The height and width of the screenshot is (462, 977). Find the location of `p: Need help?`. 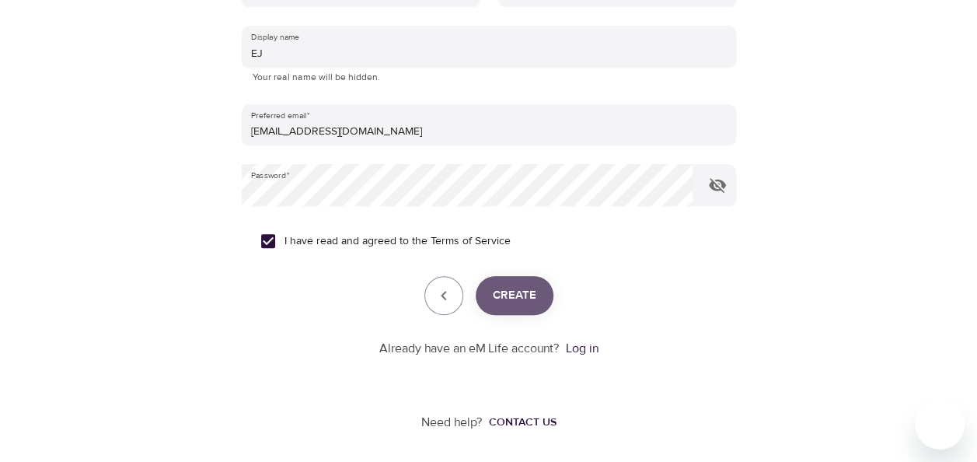

p: Need help? is located at coordinates (451, 422).